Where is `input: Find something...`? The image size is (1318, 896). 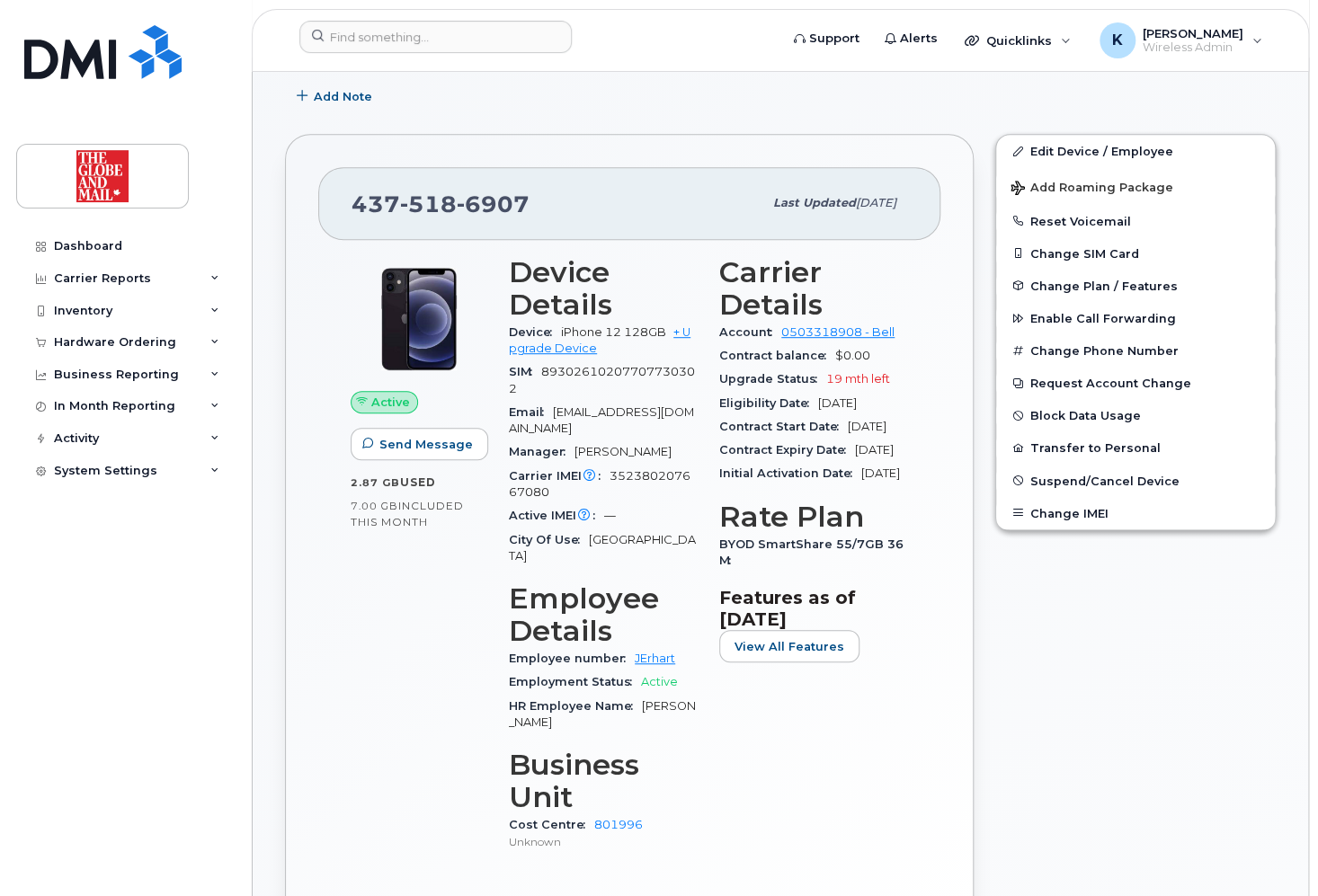 input: Find something... is located at coordinates (435, 37).